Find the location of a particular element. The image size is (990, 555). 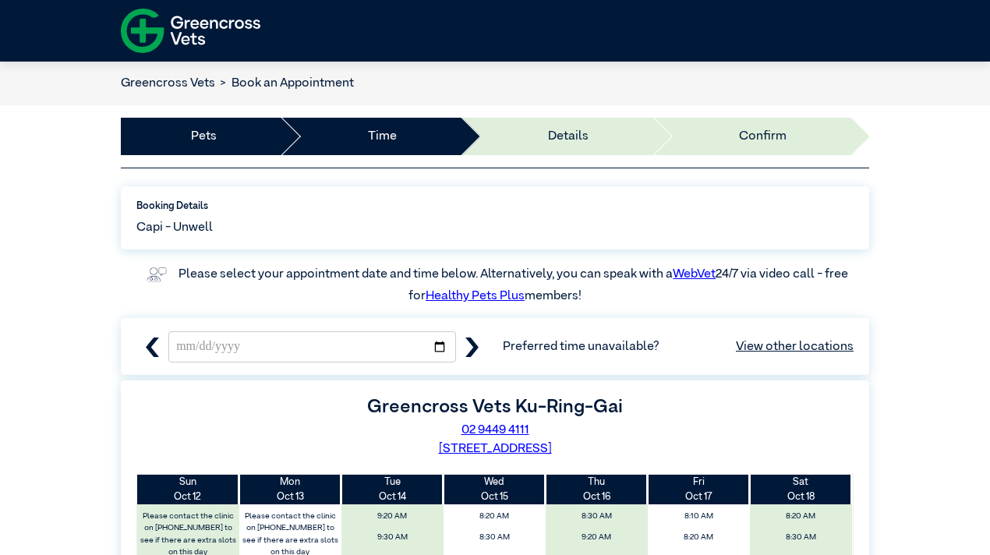

a: Healthy Pets Plus is located at coordinates (475, 296).